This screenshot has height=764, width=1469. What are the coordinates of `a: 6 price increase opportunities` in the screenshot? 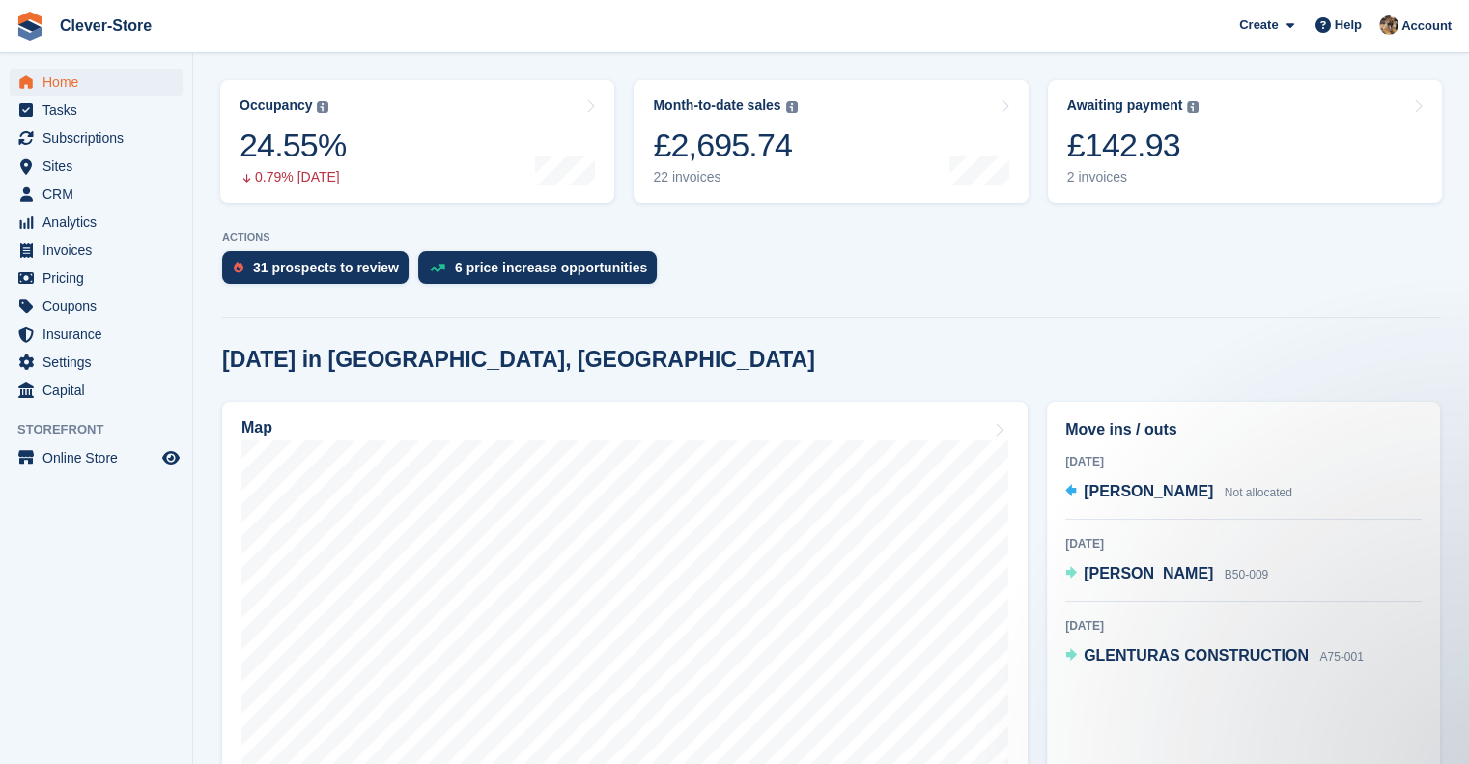 It's located at (542, 272).